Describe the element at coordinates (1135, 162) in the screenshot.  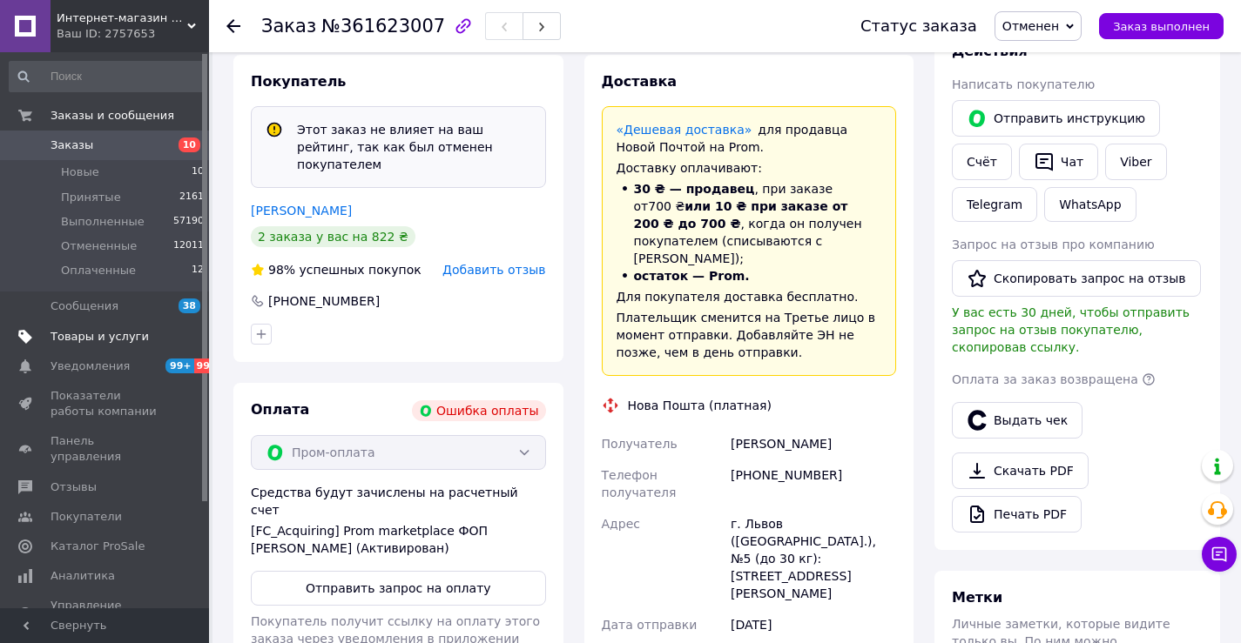
I see `a: Viber` at that location.